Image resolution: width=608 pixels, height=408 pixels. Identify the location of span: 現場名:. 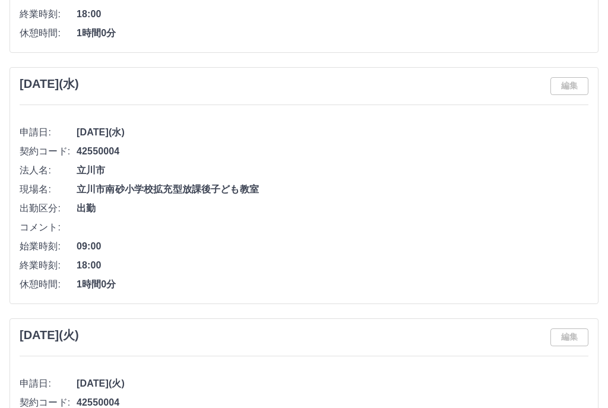
(48, 190).